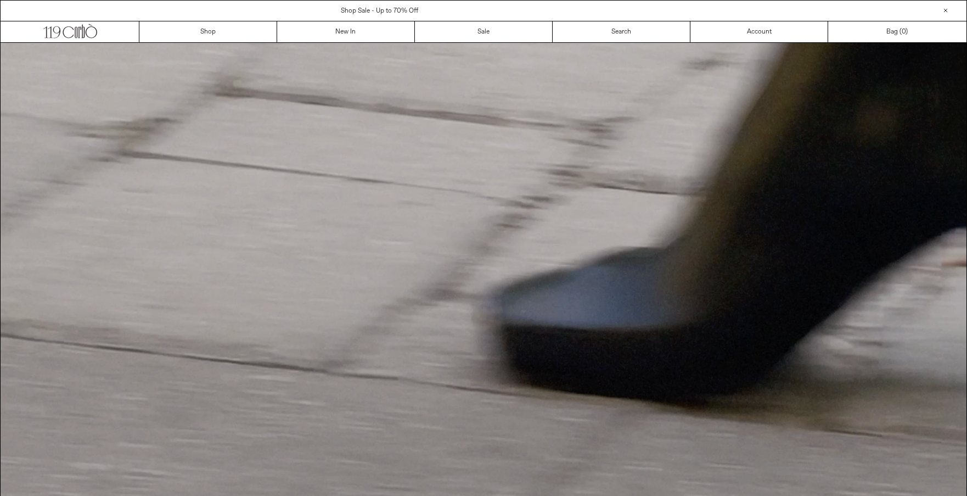 This screenshot has width=967, height=496. Describe the element at coordinates (897, 32) in the screenshot. I see `a: Bag ()` at that location.